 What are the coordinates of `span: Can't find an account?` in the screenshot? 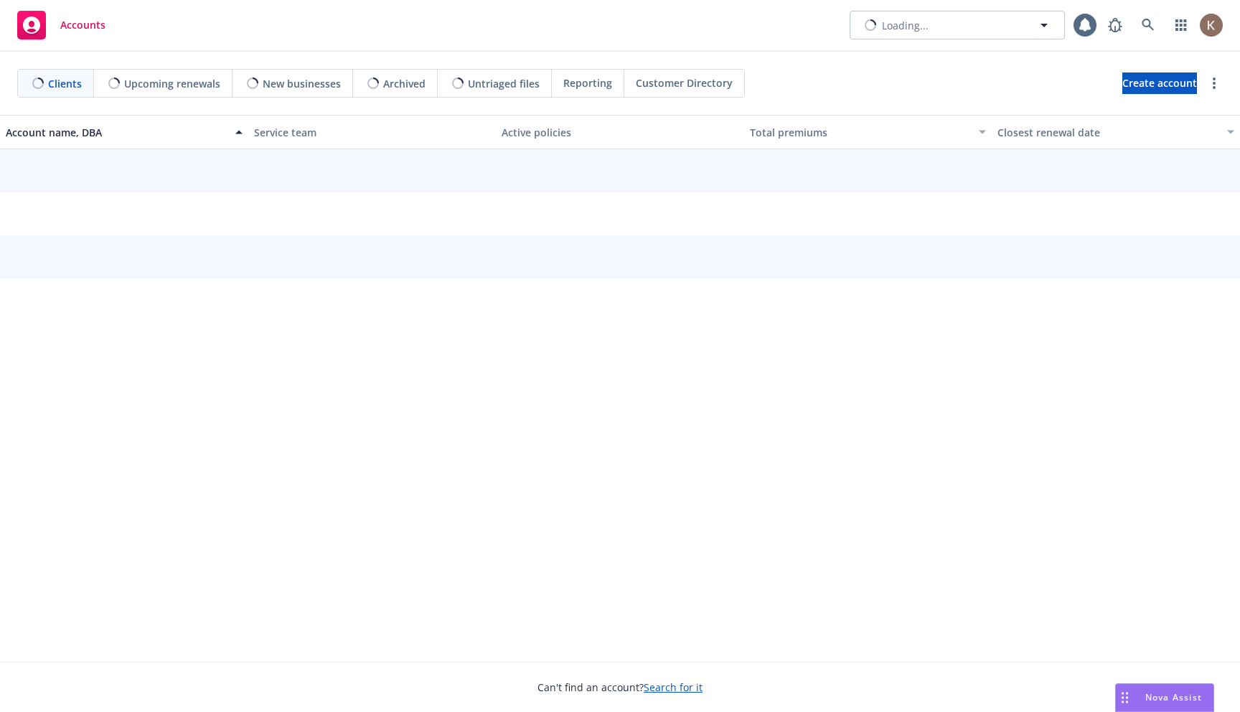 It's located at (620, 687).